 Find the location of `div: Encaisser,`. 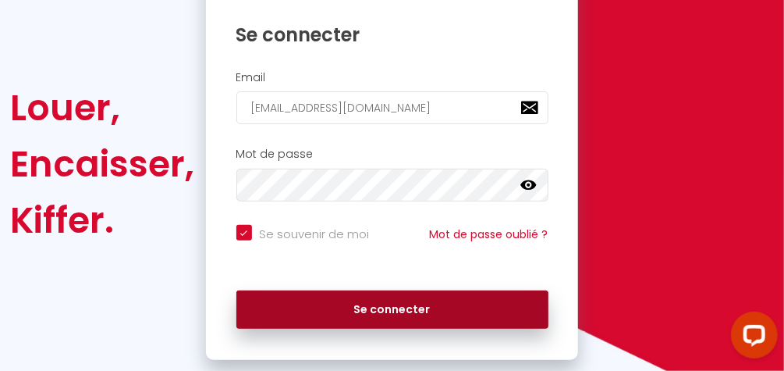

div: Encaisser, is located at coordinates (102, 164).